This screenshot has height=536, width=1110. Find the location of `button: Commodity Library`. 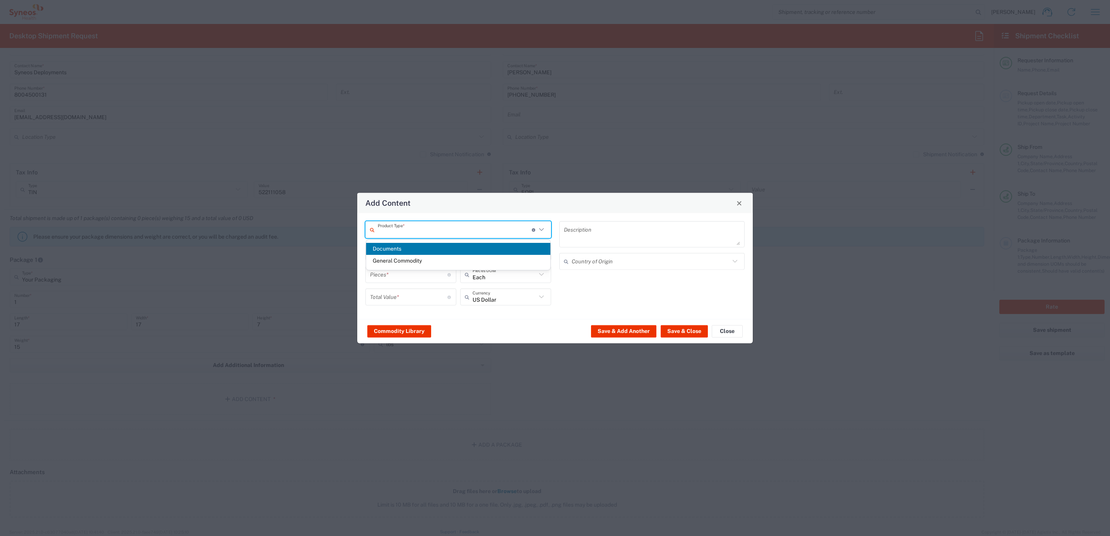

button: Commodity Library is located at coordinates (399, 331).